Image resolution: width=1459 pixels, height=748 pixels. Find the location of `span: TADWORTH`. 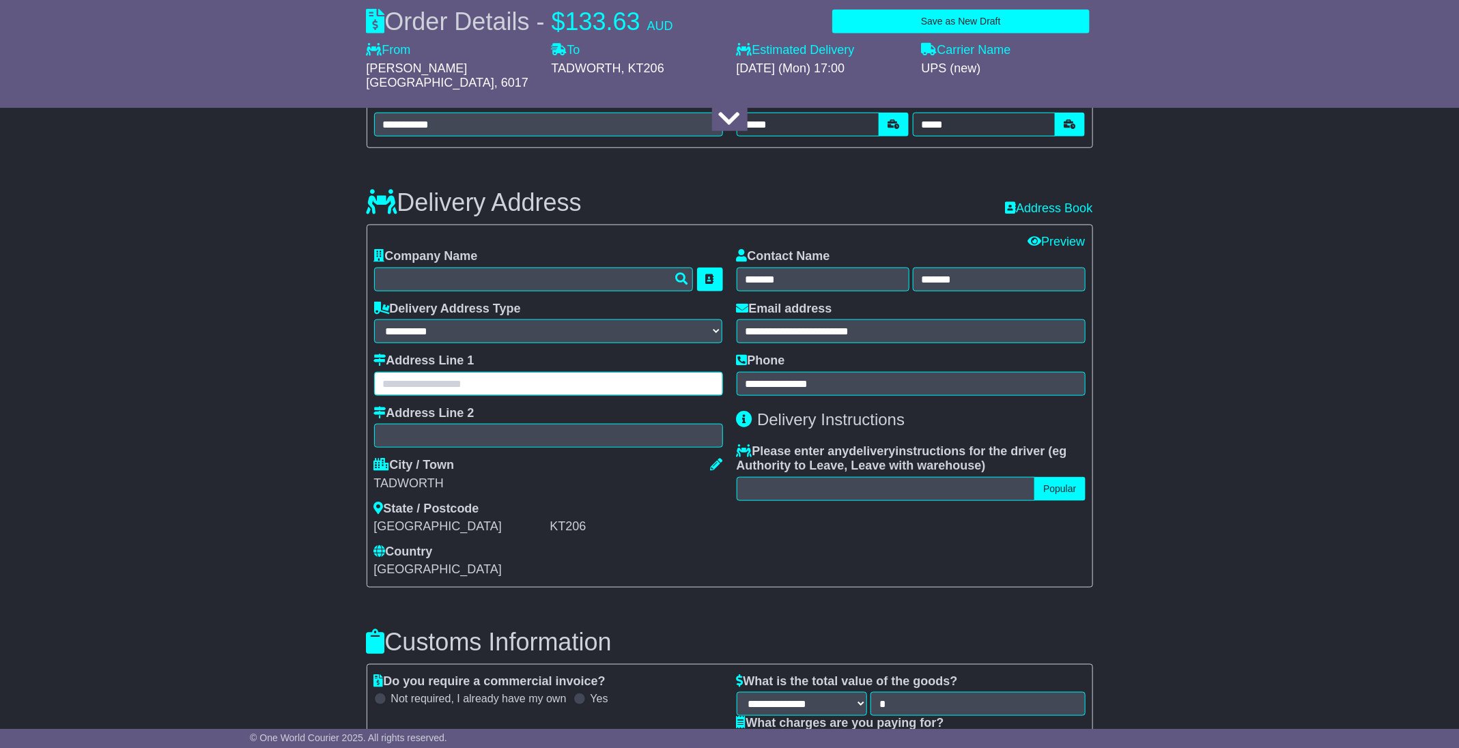

span: TADWORTH is located at coordinates (586, 68).